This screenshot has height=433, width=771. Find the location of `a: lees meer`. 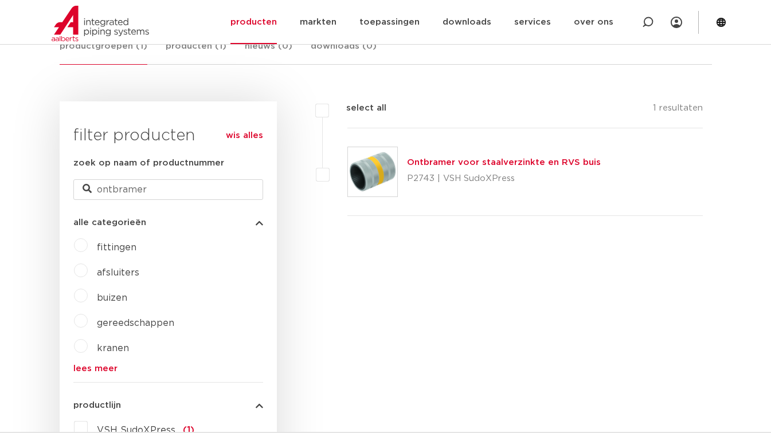

a: lees meer is located at coordinates (168, 369).